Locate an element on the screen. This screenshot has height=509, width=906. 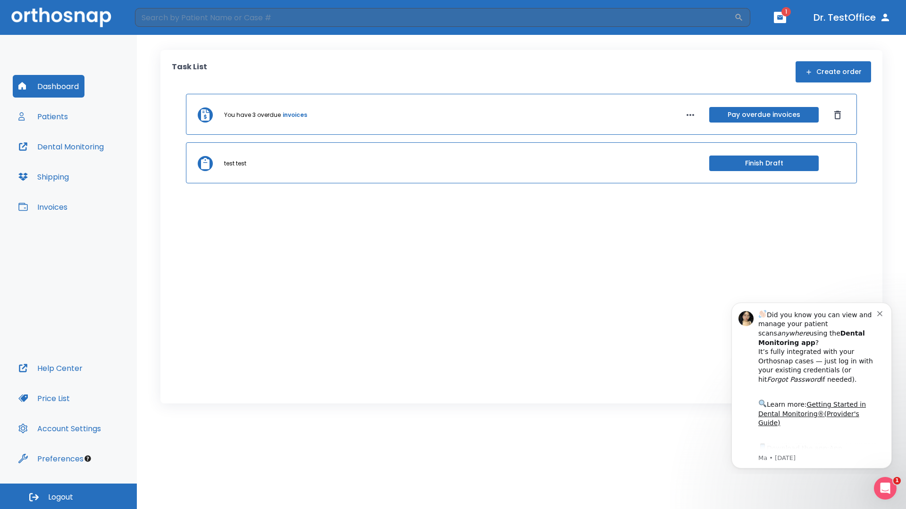
button: Shipping is located at coordinates (43, 177).